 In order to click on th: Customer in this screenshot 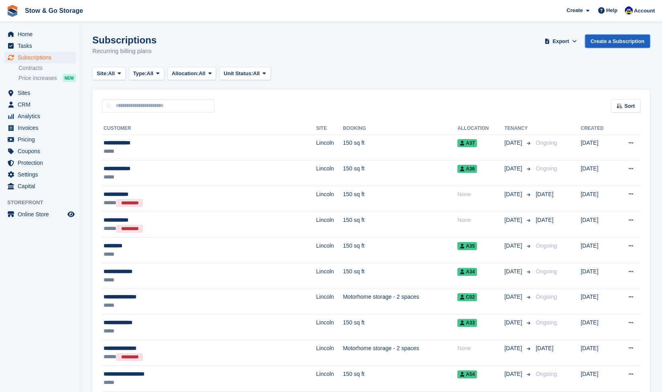, I will do `click(209, 128)`.